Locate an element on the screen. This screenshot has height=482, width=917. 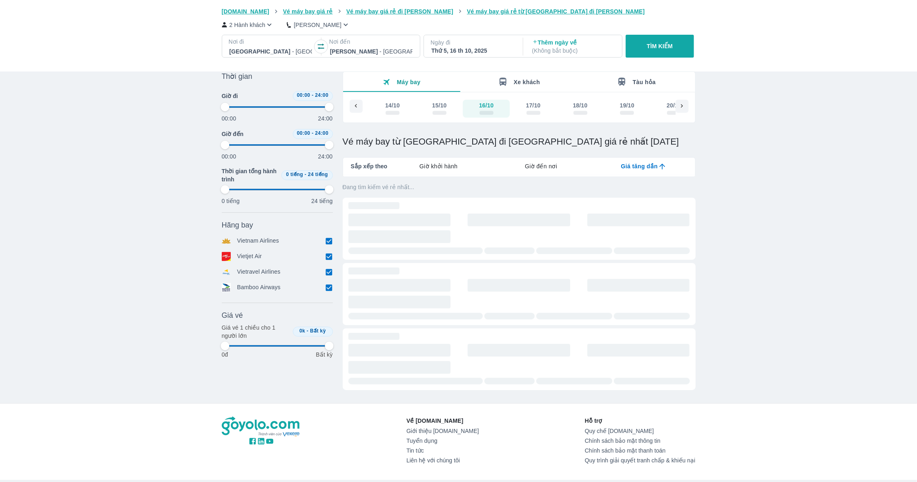
span: Bất kỳ is located at coordinates (318, 331).